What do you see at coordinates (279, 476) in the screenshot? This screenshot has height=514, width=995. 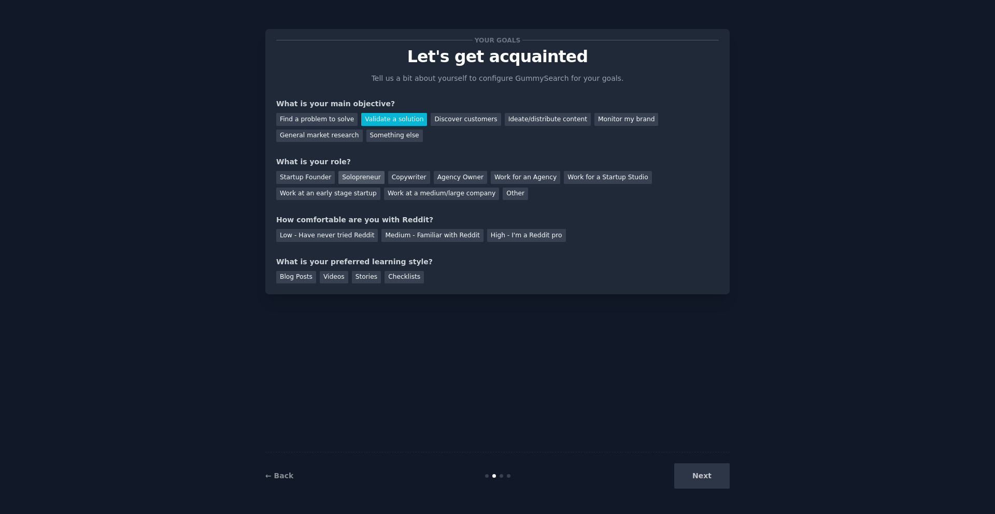 I see `a: ← Back` at bounding box center [279, 476].